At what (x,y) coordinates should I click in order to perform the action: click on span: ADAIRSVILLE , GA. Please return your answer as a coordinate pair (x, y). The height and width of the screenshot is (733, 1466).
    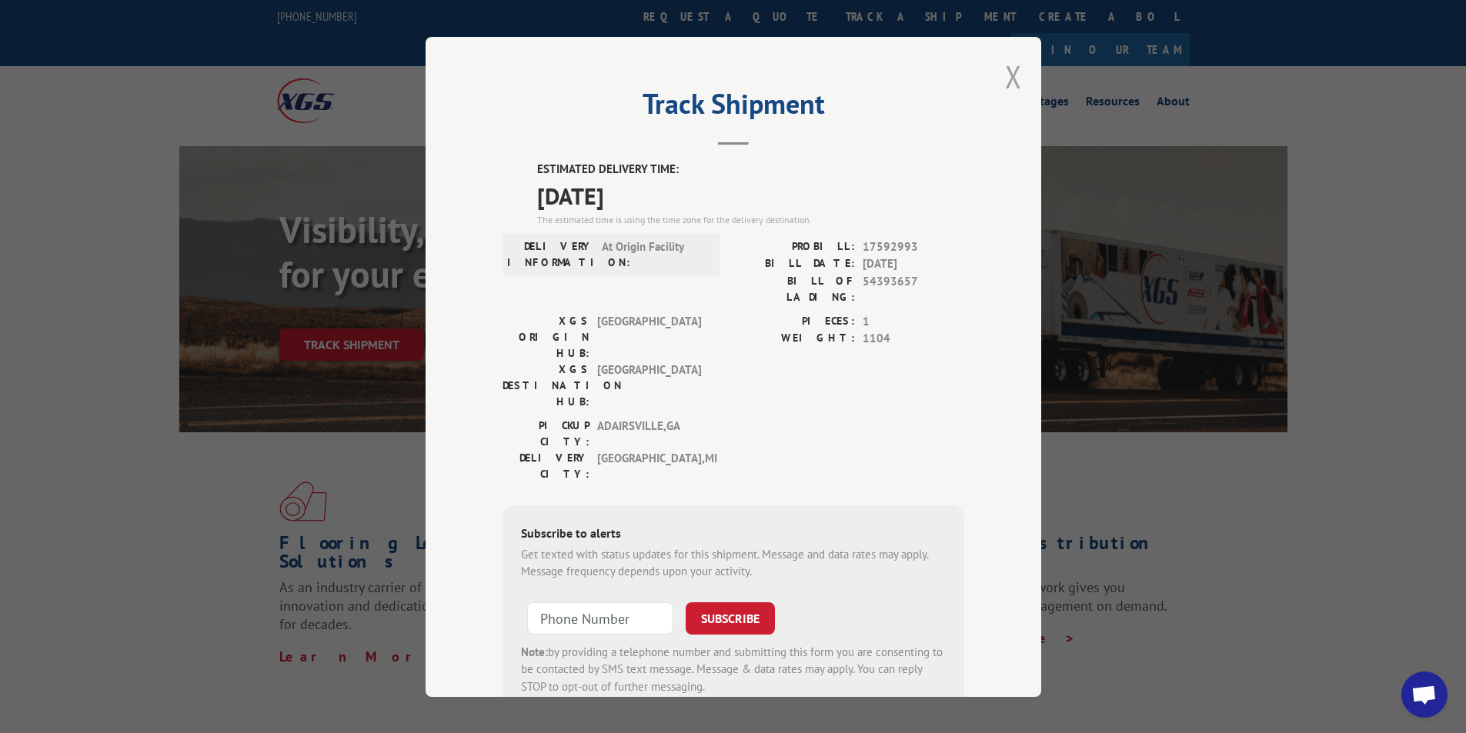
    Looking at the image, I should click on (649, 433).